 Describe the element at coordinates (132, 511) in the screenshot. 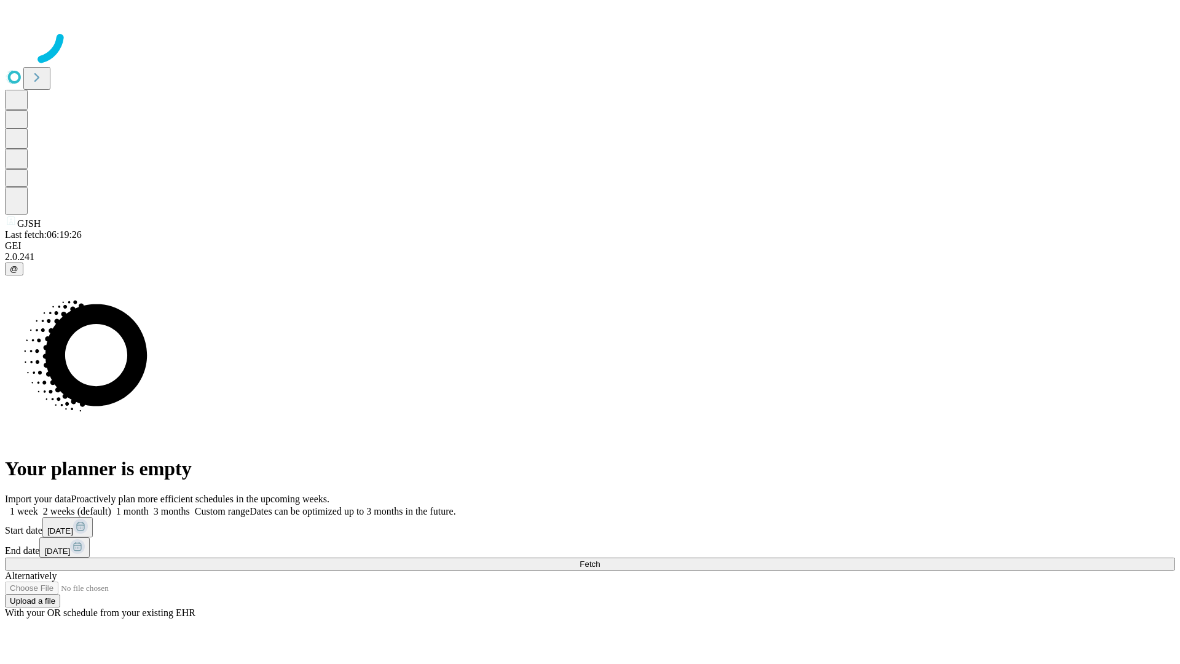

I see `span: 1 month` at that location.